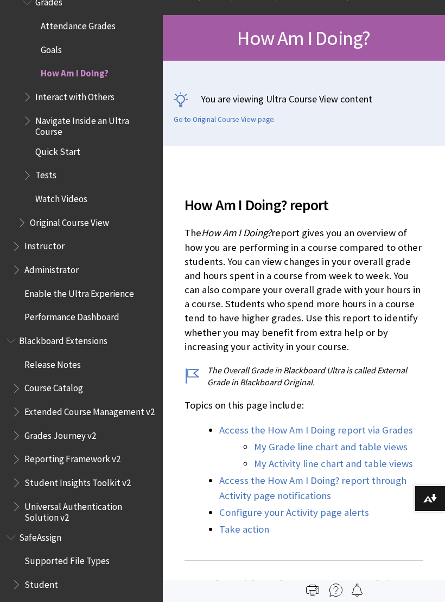 The height and width of the screenshot is (602, 445). What do you see at coordinates (46, 173) in the screenshot?
I see `span: Tests` at bounding box center [46, 173].